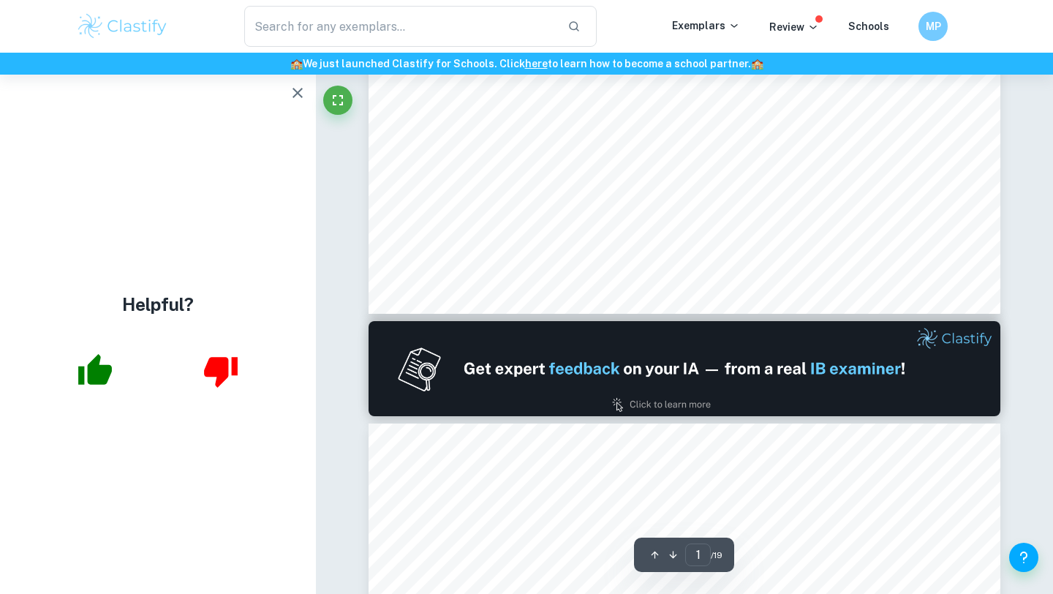  What do you see at coordinates (717, 555) in the screenshot?
I see `span: / 19` at bounding box center [717, 555].